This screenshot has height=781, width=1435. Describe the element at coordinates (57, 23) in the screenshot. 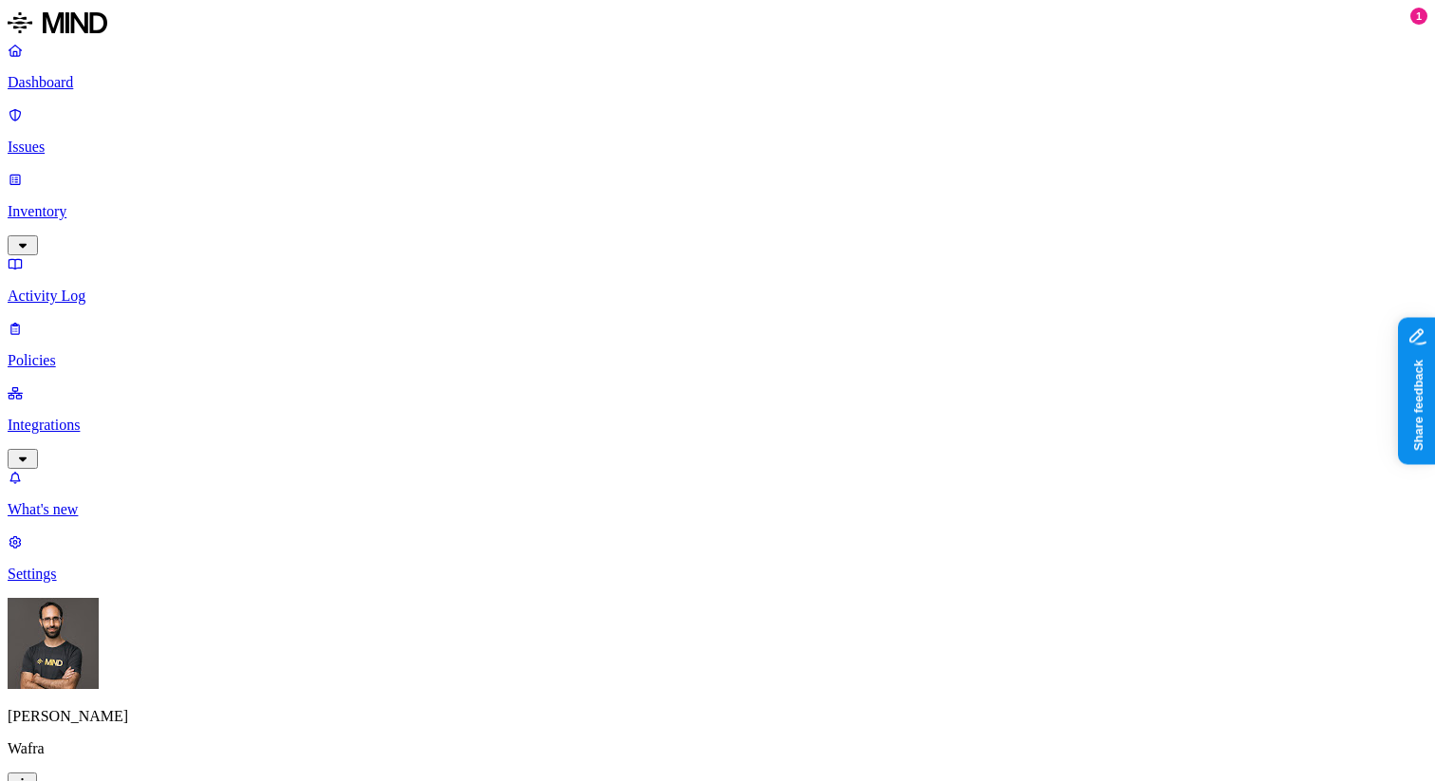

I see `img: MIND` at that location.